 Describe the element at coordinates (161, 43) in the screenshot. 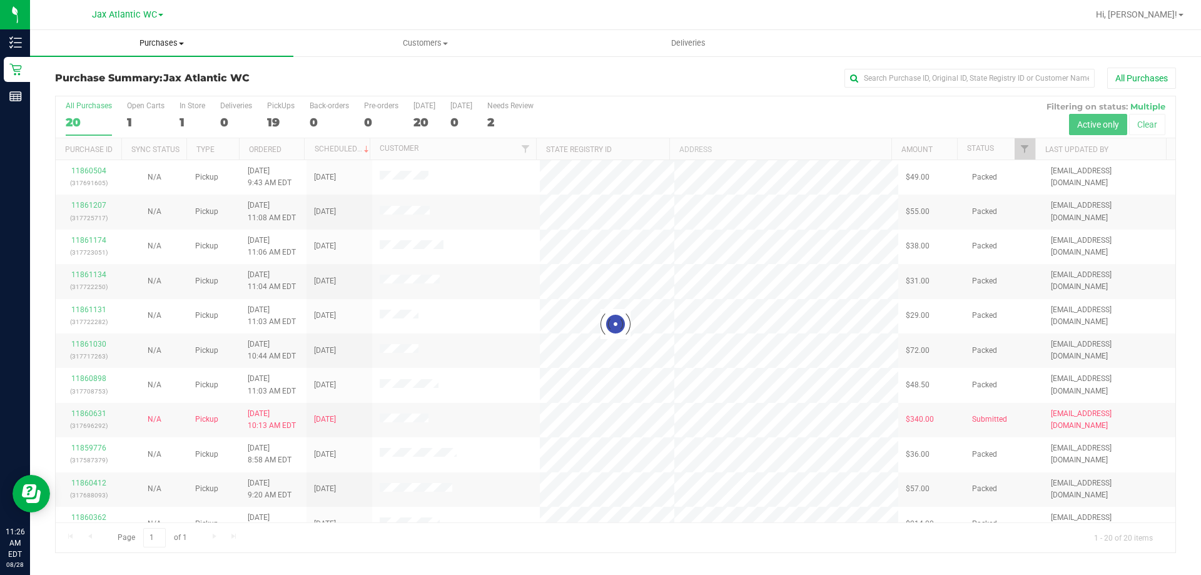

I see `span: Purchases` at that location.